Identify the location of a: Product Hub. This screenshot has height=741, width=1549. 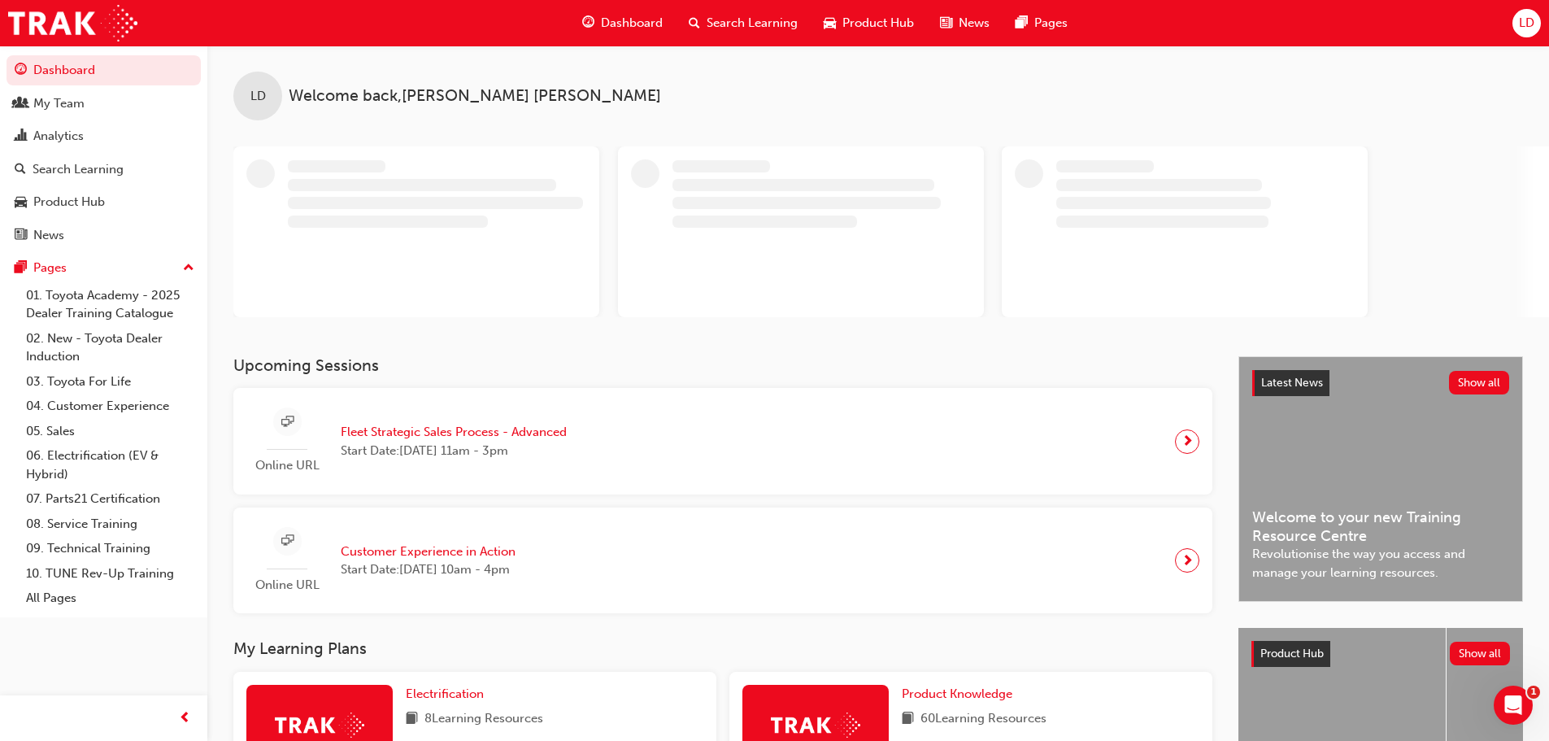
(103, 202).